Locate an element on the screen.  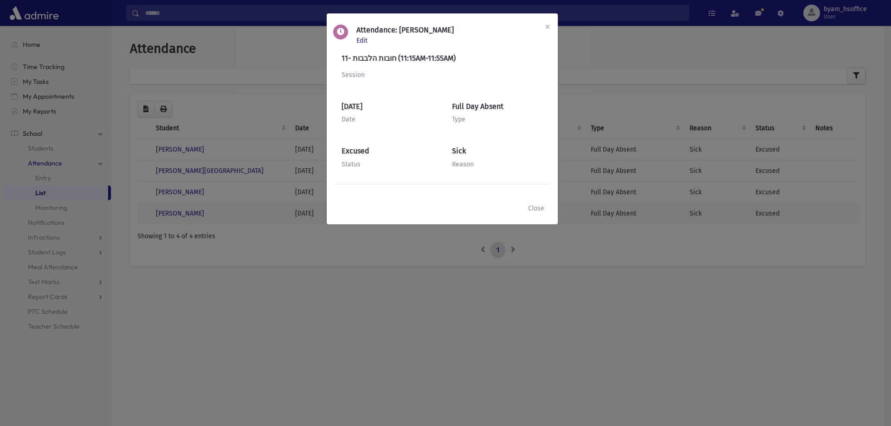
div: Date is located at coordinates (387, 119).